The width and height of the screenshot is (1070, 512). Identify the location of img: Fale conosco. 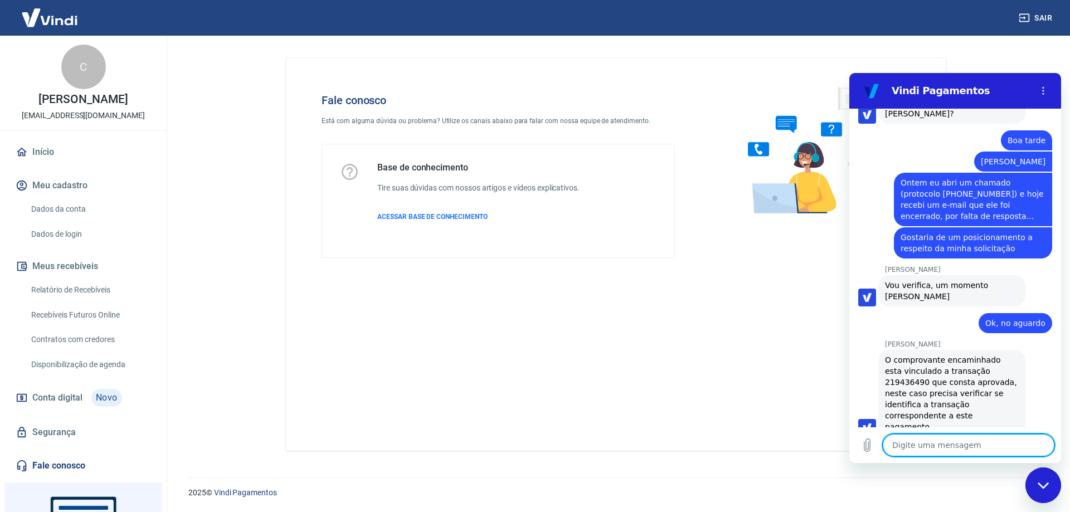
(810, 150).